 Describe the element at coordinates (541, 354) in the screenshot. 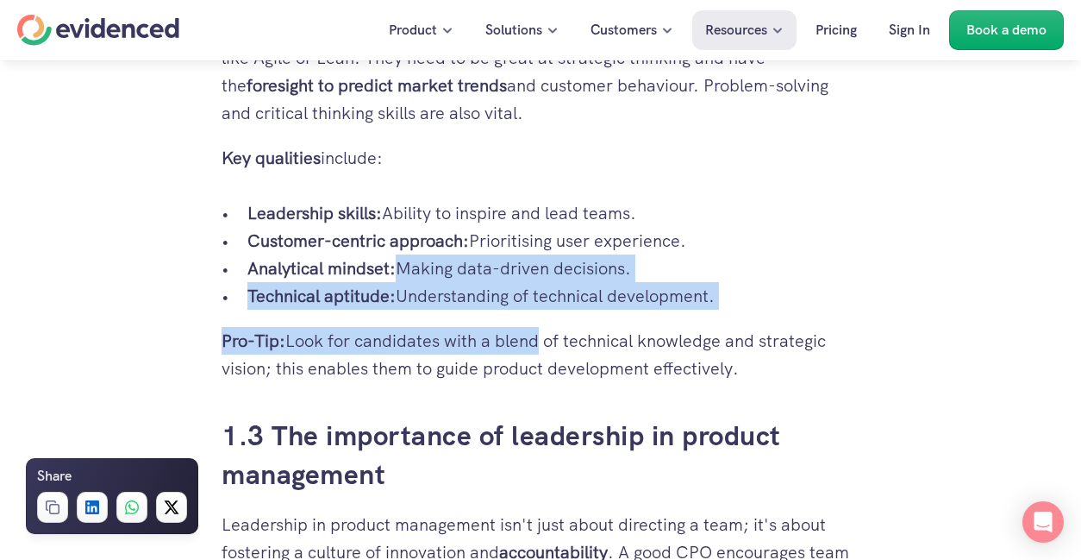

I see `p: Look for candidates with a blend of technical knowledge and strategic vision; this enables them t...` at that location.